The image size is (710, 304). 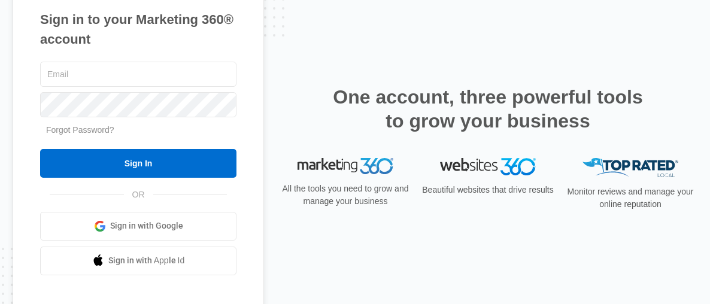 What do you see at coordinates (138, 163) in the screenshot?
I see `input: Sign In` at bounding box center [138, 163].